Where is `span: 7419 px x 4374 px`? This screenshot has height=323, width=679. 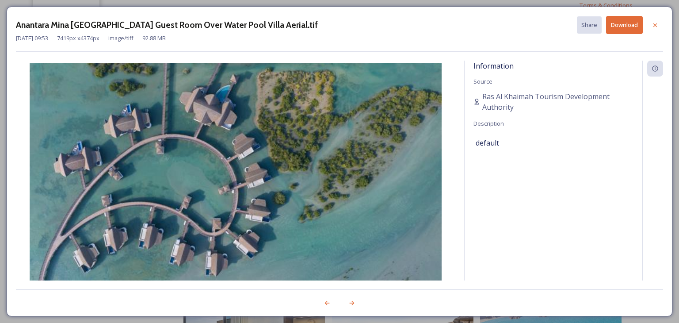 span: 7419 px x 4374 px is located at coordinates (78, 38).